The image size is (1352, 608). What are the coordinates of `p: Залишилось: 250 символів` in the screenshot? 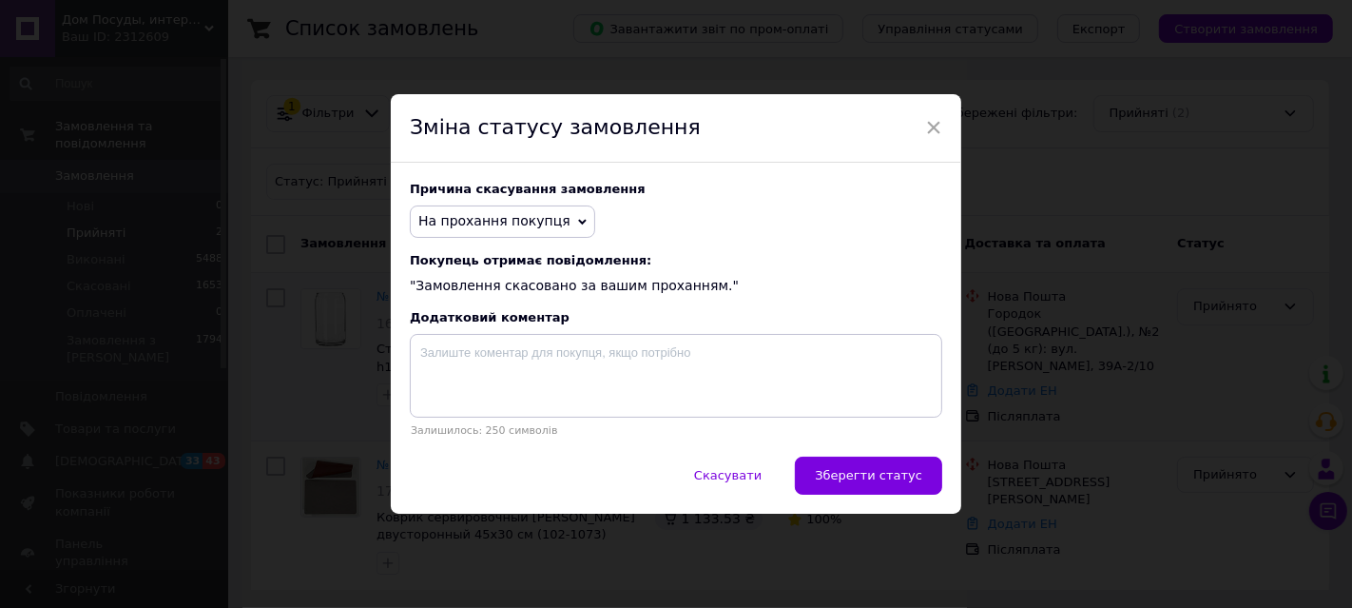 It's located at (676, 430).